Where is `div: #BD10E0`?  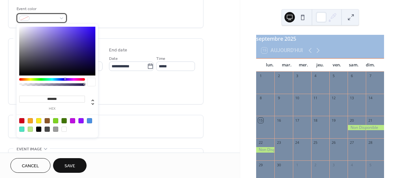
div: #BD10E0 is located at coordinates (73, 121).